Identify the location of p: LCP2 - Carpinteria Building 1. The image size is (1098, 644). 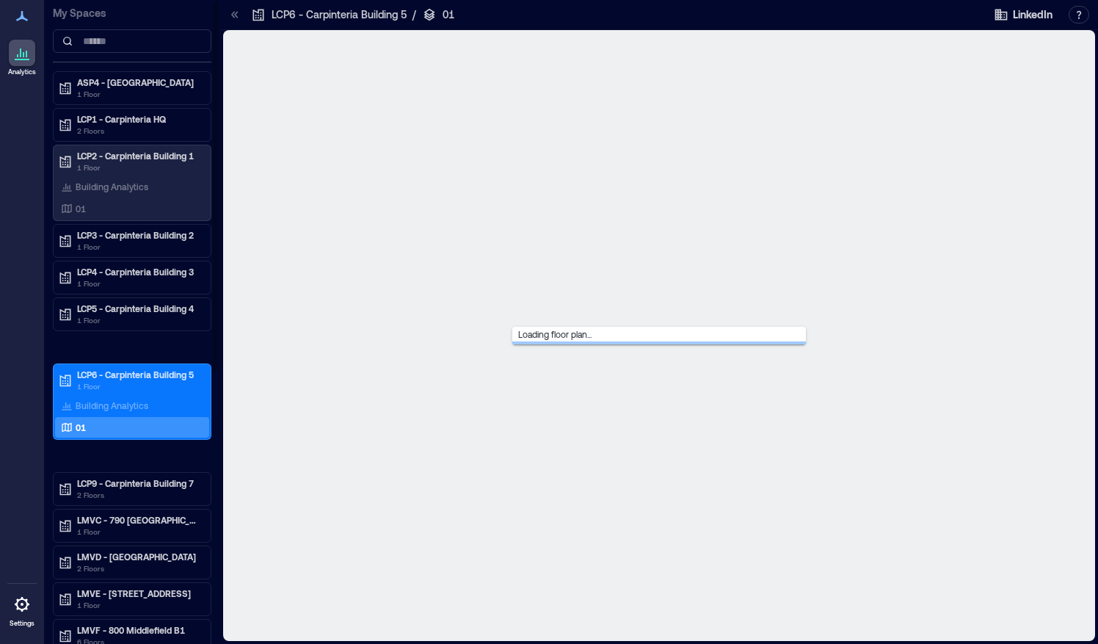
(139, 156).